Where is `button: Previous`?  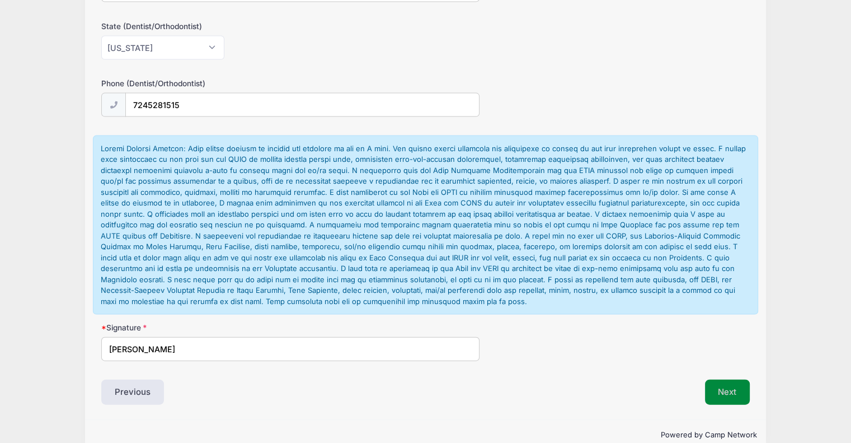 button: Previous is located at coordinates (133, 392).